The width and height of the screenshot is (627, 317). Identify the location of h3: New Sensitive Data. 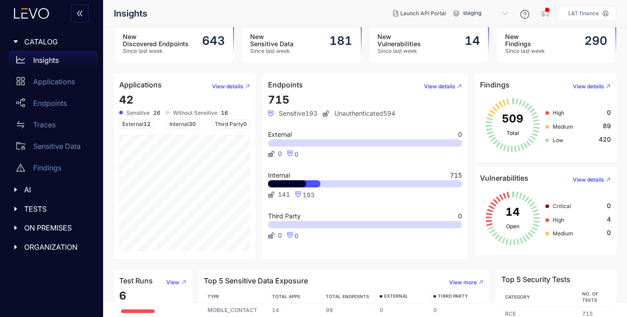
(272, 40).